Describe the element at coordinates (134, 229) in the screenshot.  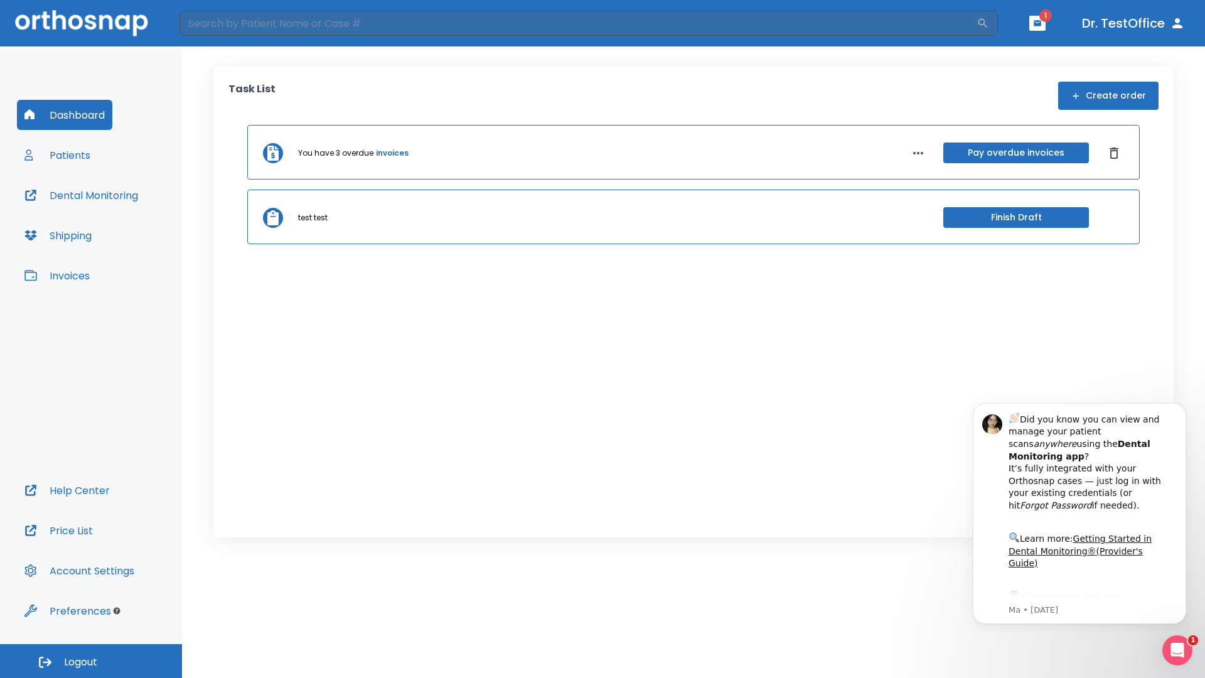
I see `div: Download the app: | ​ Let us know if you need help getting started!` at that location.